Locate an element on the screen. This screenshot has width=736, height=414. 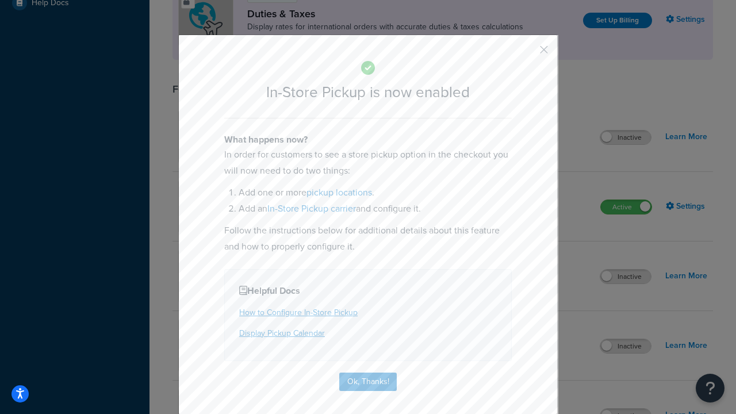
h4: What happens now? is located at coordinates (368, 140).